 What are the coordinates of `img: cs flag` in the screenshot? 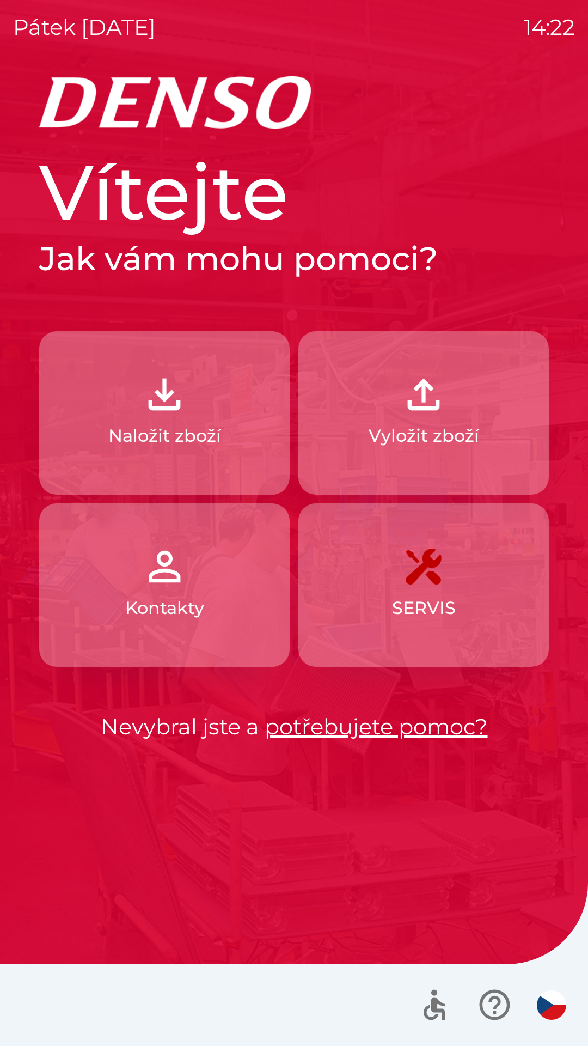 It's located at (552, 1005).